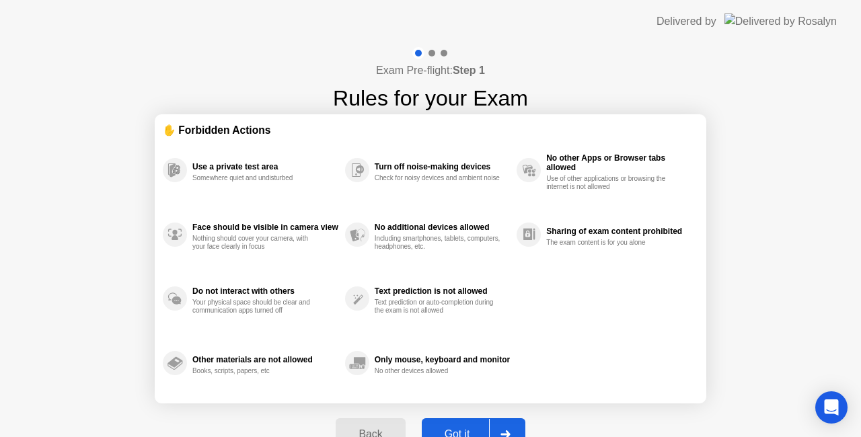 The width and height of the screenshot is (861, 437). Describe the element at coordinates (619, 231) in the screenshot. I see `div: Sharing of exam content prohibited` at that location.